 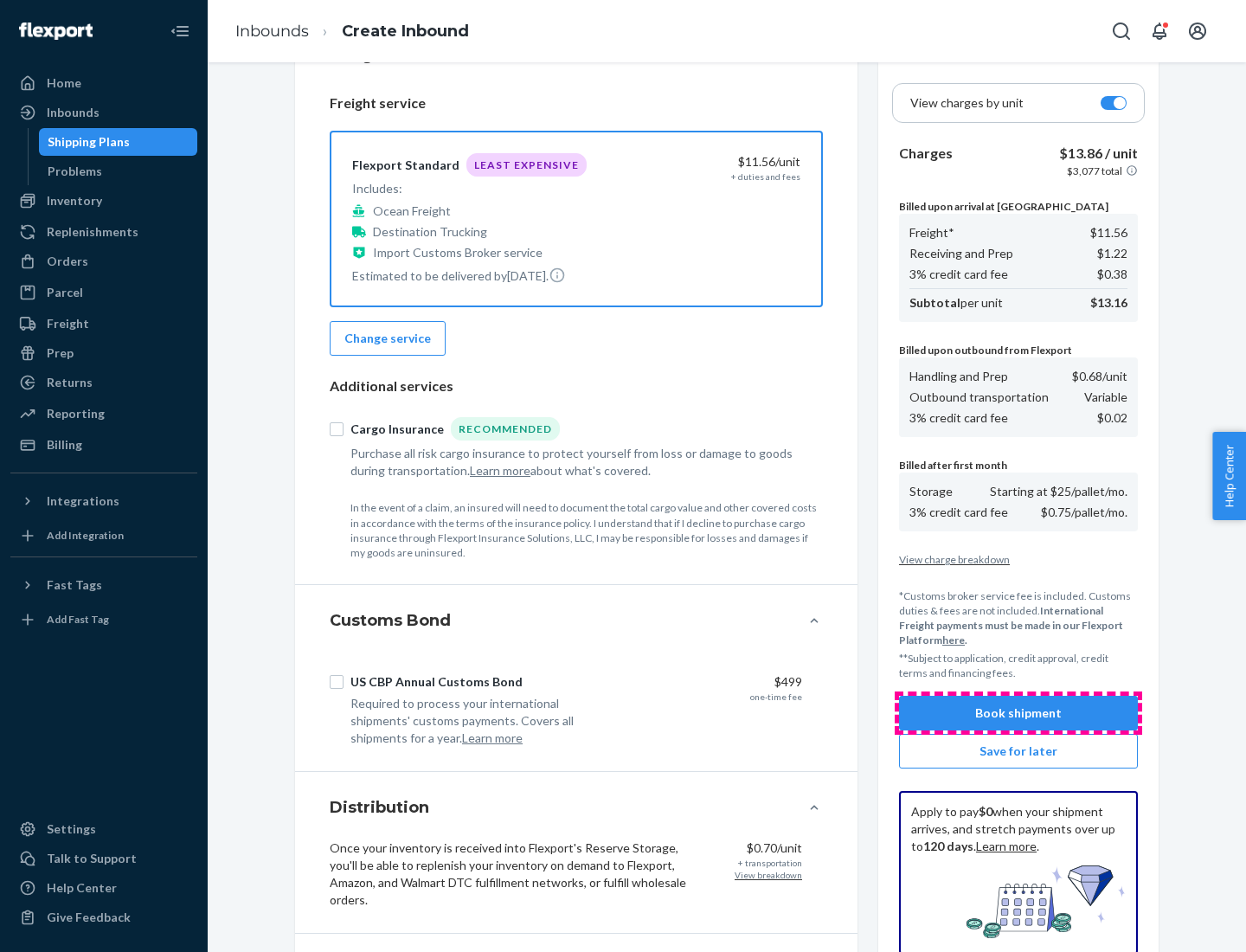 I want to click on b: International Freight payments must be made in our Flexport Platform ., so click(x=1011, y=625).